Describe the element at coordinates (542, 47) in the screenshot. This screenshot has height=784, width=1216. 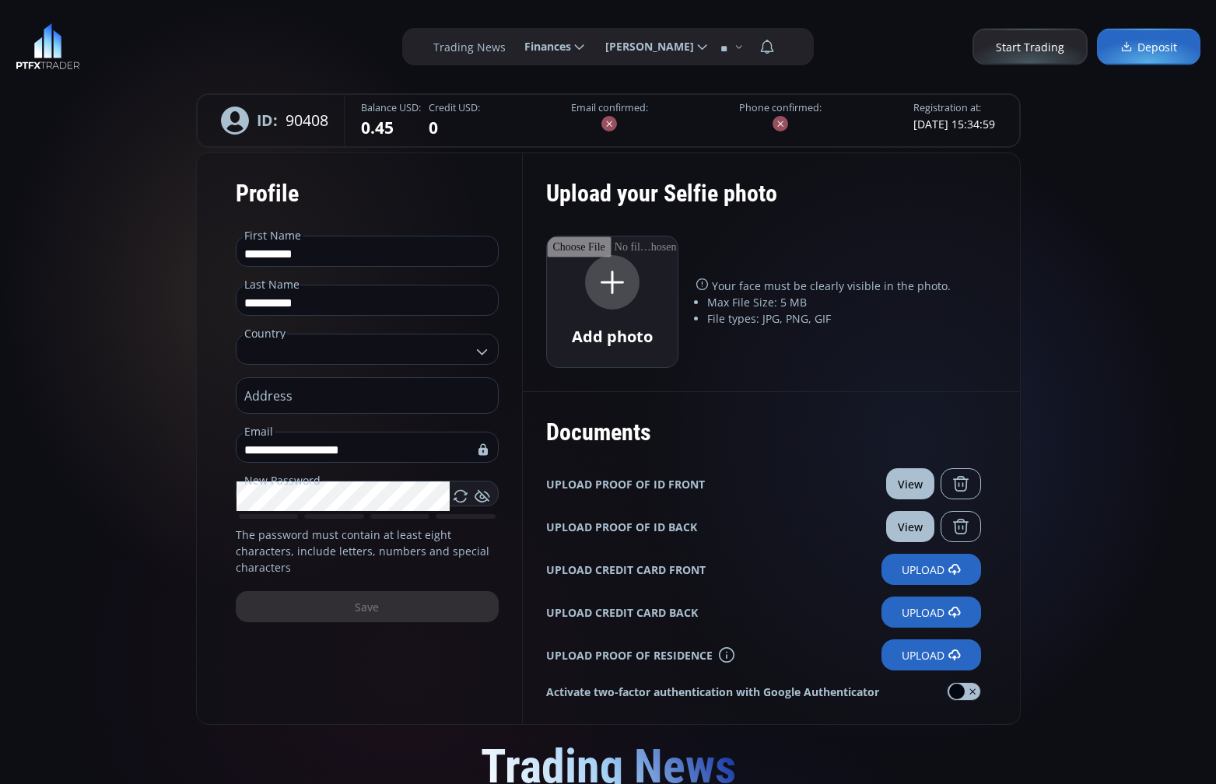
I see `span: Finances` at that location.